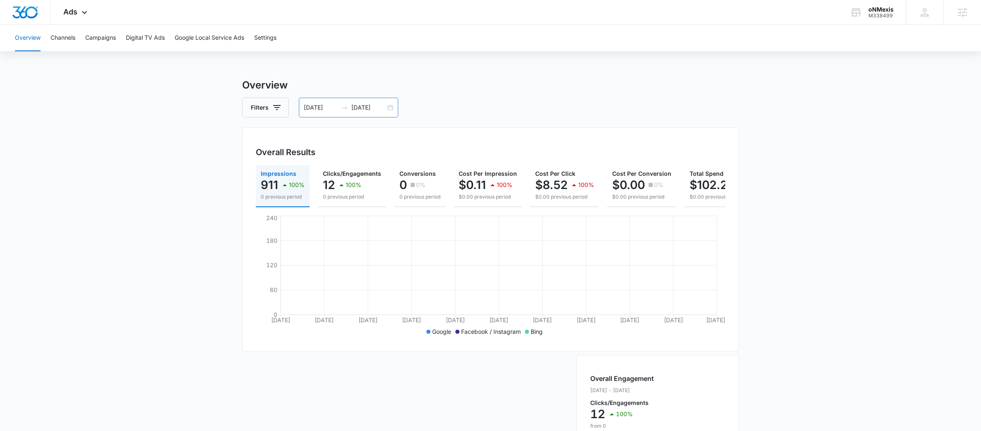 This screenshot has width=981, height=431. What do you see at coordinates (70, 12) in the screenshot?
I see `span: Ads` at bounding box center [70, 12].